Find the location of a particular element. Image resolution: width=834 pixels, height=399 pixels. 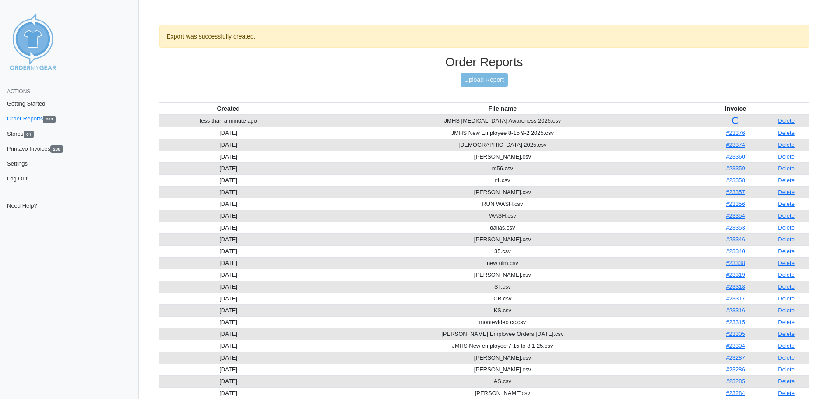

h3: Order Reports is located at coordinates (484, 62).